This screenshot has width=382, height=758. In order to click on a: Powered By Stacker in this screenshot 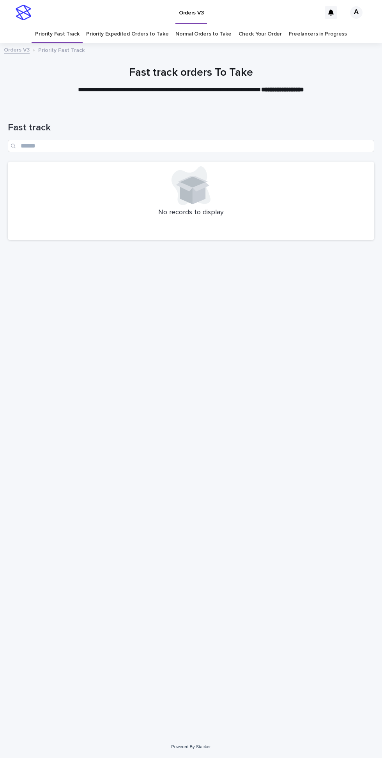, I will do `click(191, 746)`.